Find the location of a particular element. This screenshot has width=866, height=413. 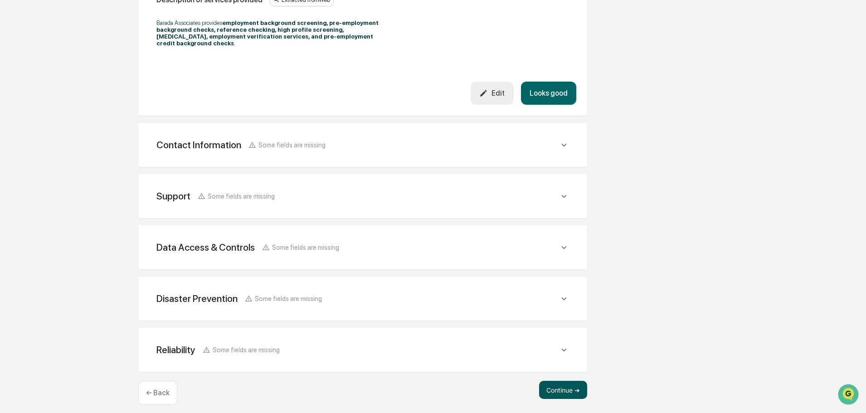

p: How can we help? is located at coordinates (87, 26).